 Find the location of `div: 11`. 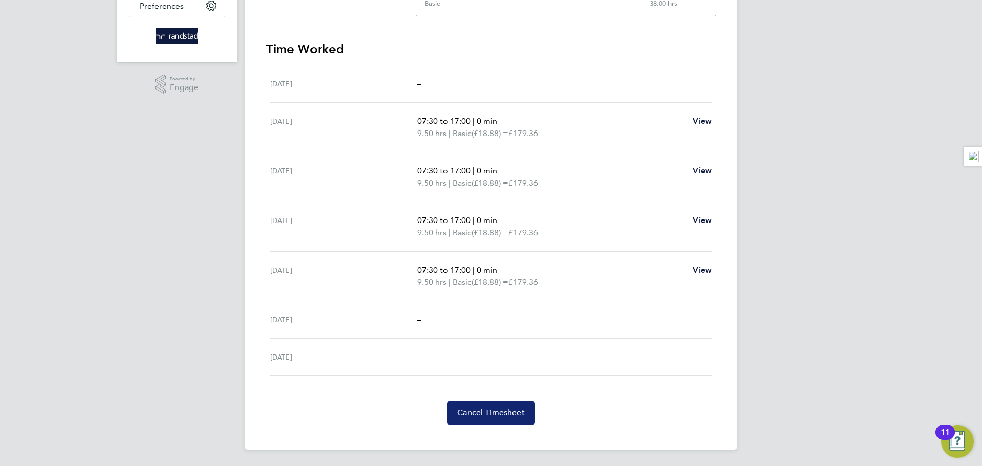

div: 11 is located at coordinates (945, 439).